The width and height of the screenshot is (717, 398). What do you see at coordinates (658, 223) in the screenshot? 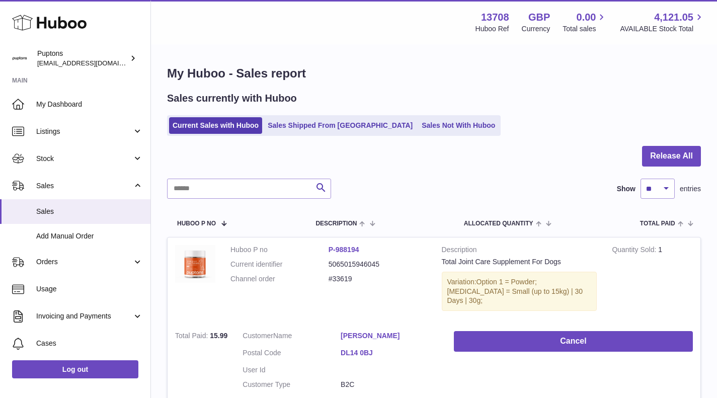
I see `span: Total paid` at bounding box center [658, 223].